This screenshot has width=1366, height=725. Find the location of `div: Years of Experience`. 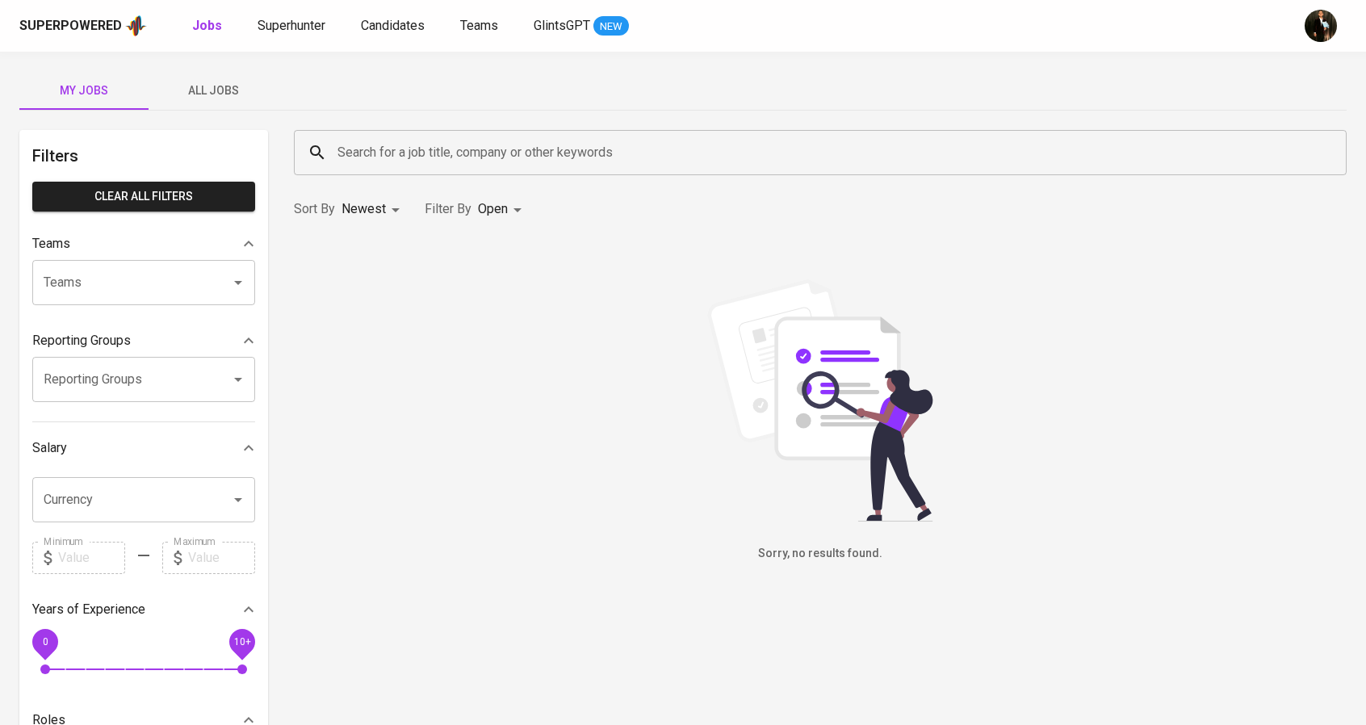

div: Years of Experience is located at coordinates (144, 609).